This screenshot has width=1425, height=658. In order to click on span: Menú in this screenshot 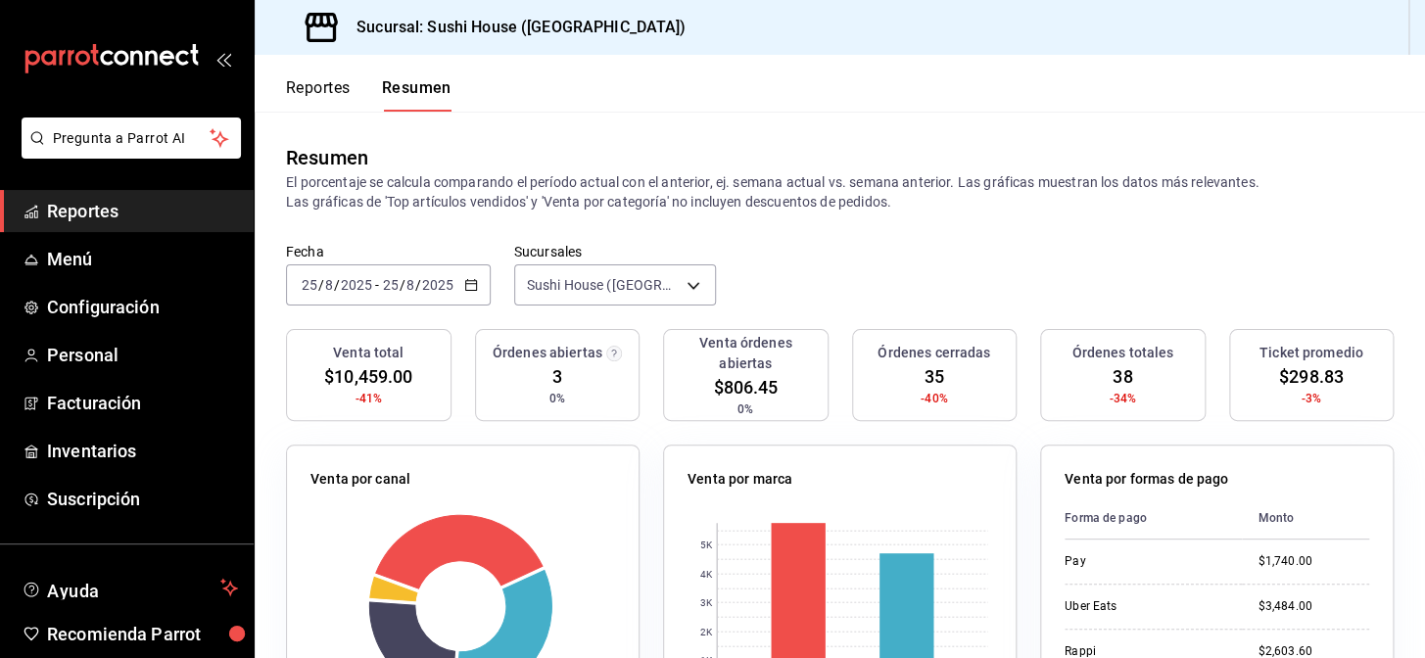, I will do `click(142, 259)`.